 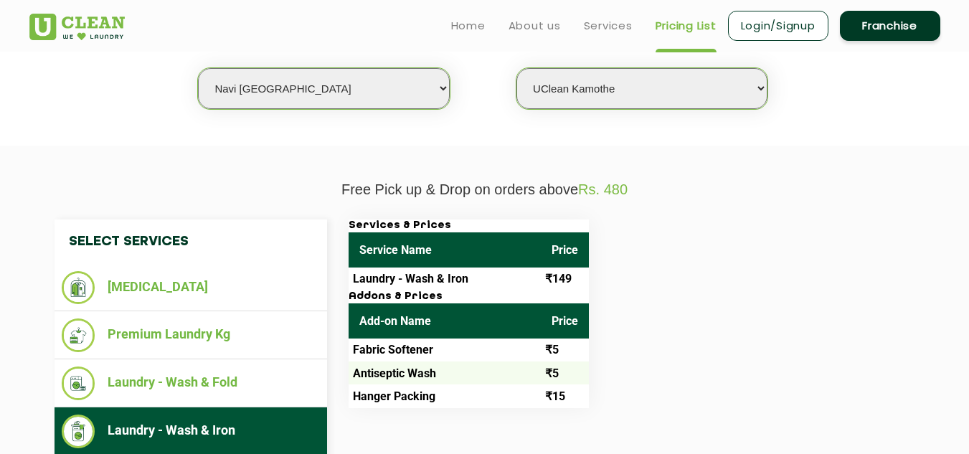 I want to click on a: Pricing List, so click(x=685, y=26).